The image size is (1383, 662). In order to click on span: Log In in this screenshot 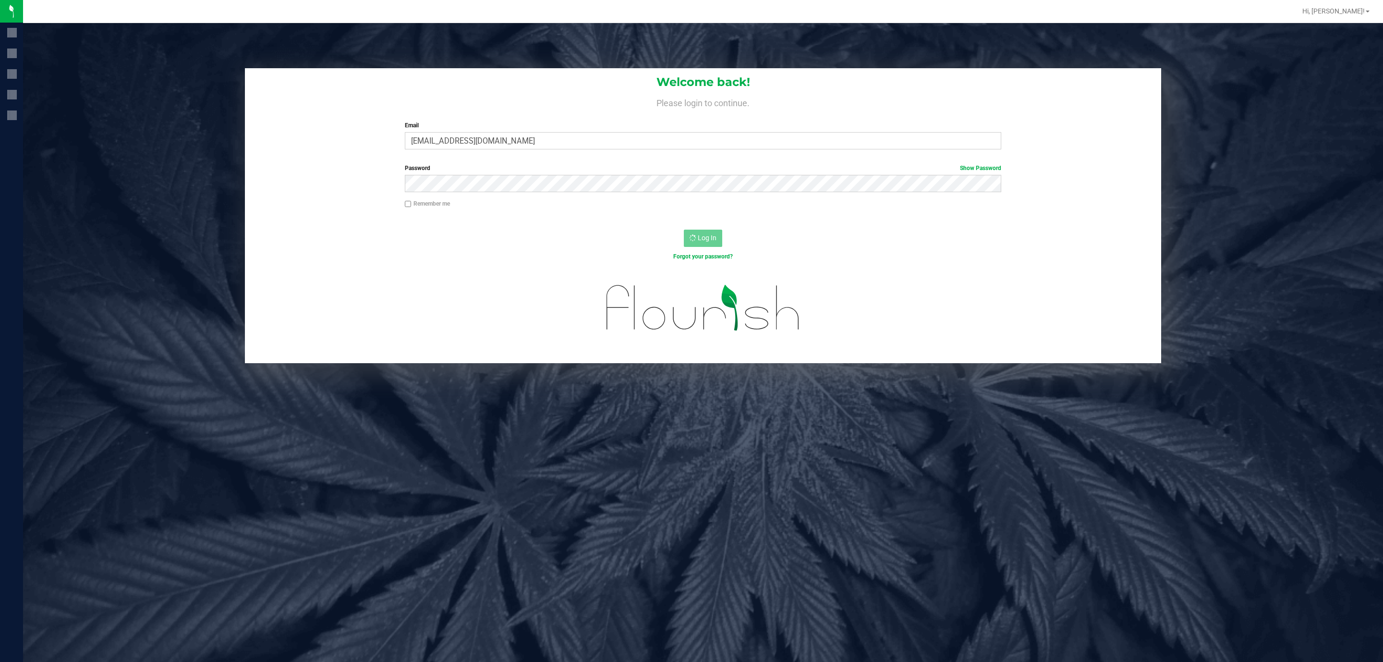, I will do `click(707, 238)`.